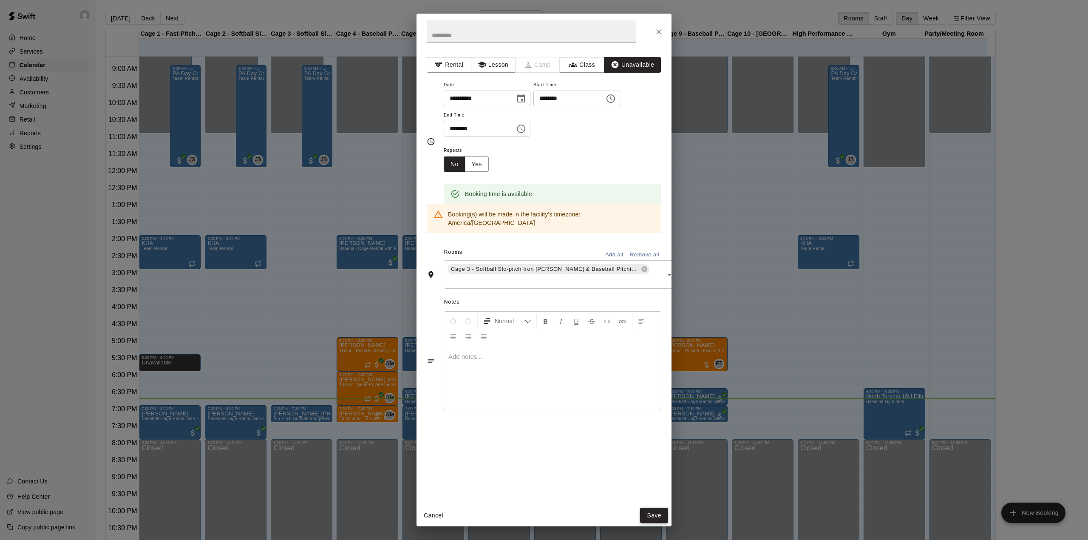 Image resolution: width=1088 pixels, height=540 pixels. What do you see at coordinates (484, 336) in the screenshot?
I see `button: Justify Align` at bounding box center [484, 336].